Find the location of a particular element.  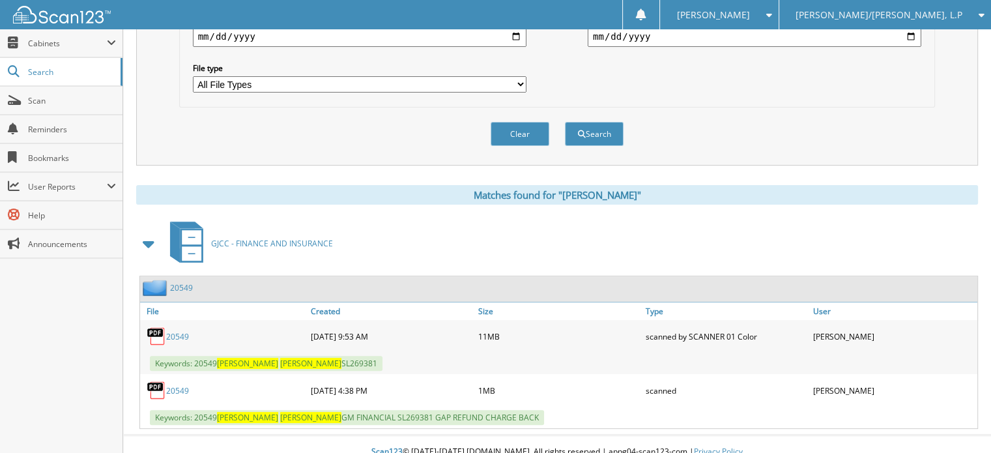

a: Size is located at coordinates (558, 311).